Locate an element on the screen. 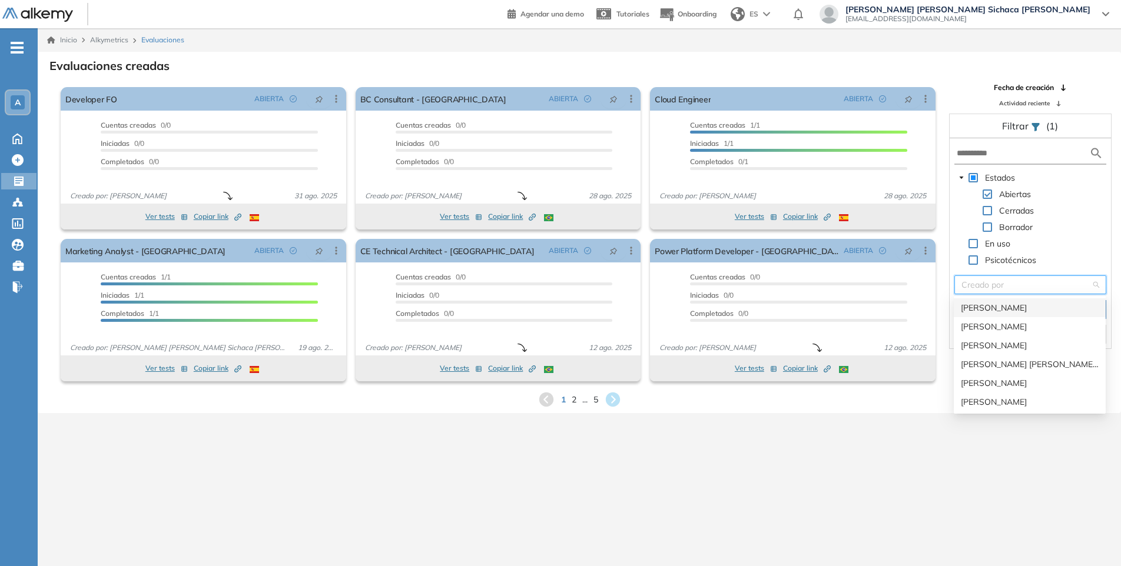  a: Cloud Engineer is located at coordinates (682, 99).